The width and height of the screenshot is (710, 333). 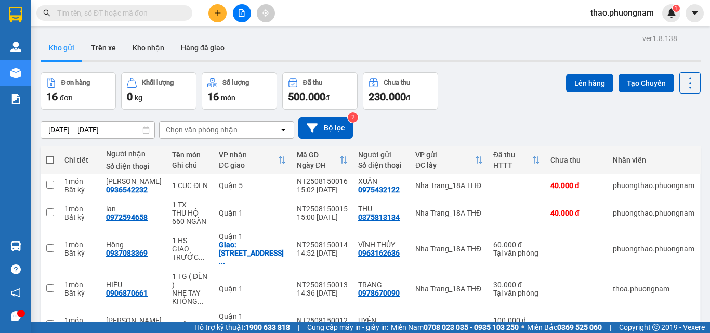 I want to click on span: question-circle, so click(x=16, y=269).